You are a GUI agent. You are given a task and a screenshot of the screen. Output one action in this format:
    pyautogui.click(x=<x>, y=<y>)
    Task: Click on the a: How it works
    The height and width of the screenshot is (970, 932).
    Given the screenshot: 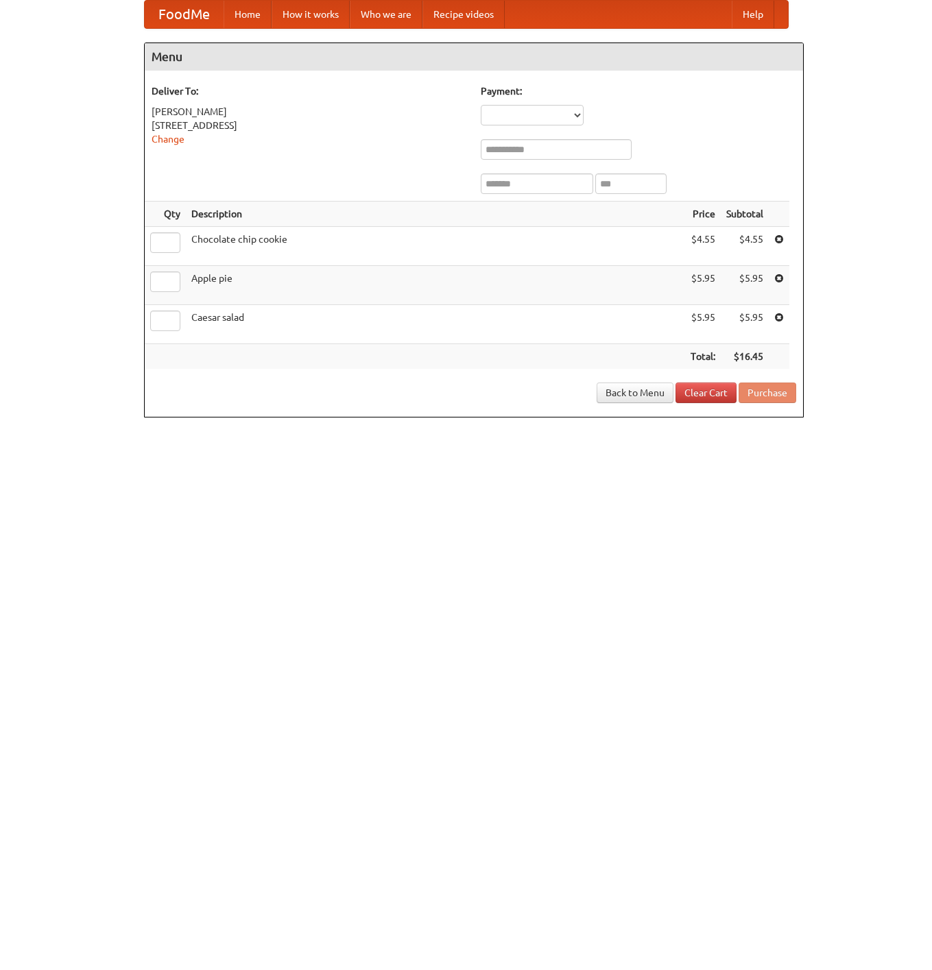 What is the action you would take?
    pyautogui.click(x=311, y=14)
    